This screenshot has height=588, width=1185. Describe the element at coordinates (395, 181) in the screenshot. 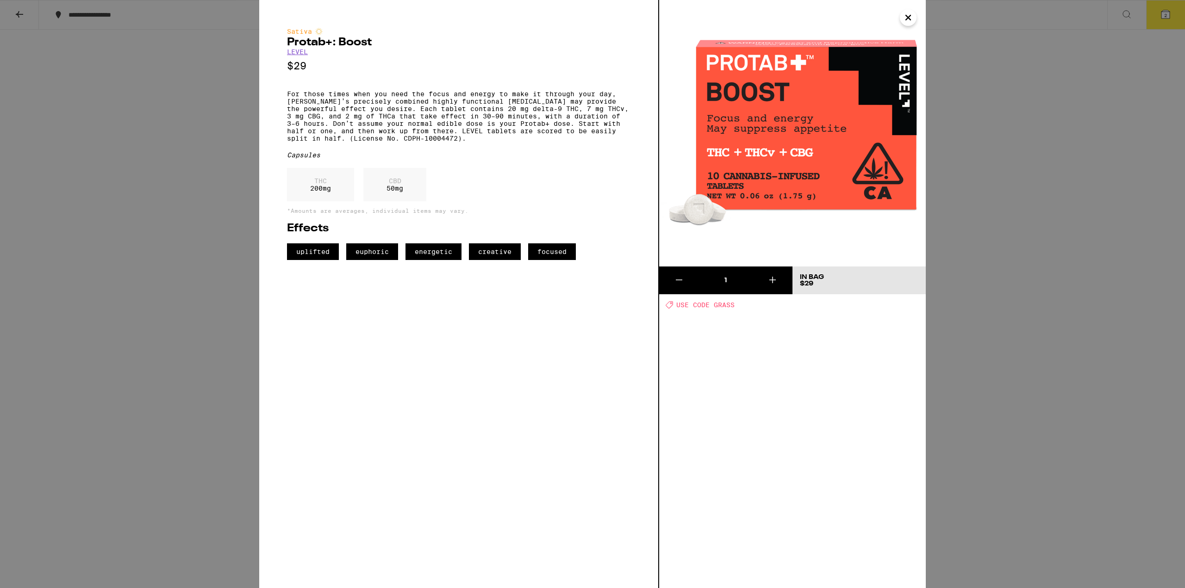

I see `p: CBD` at that location.